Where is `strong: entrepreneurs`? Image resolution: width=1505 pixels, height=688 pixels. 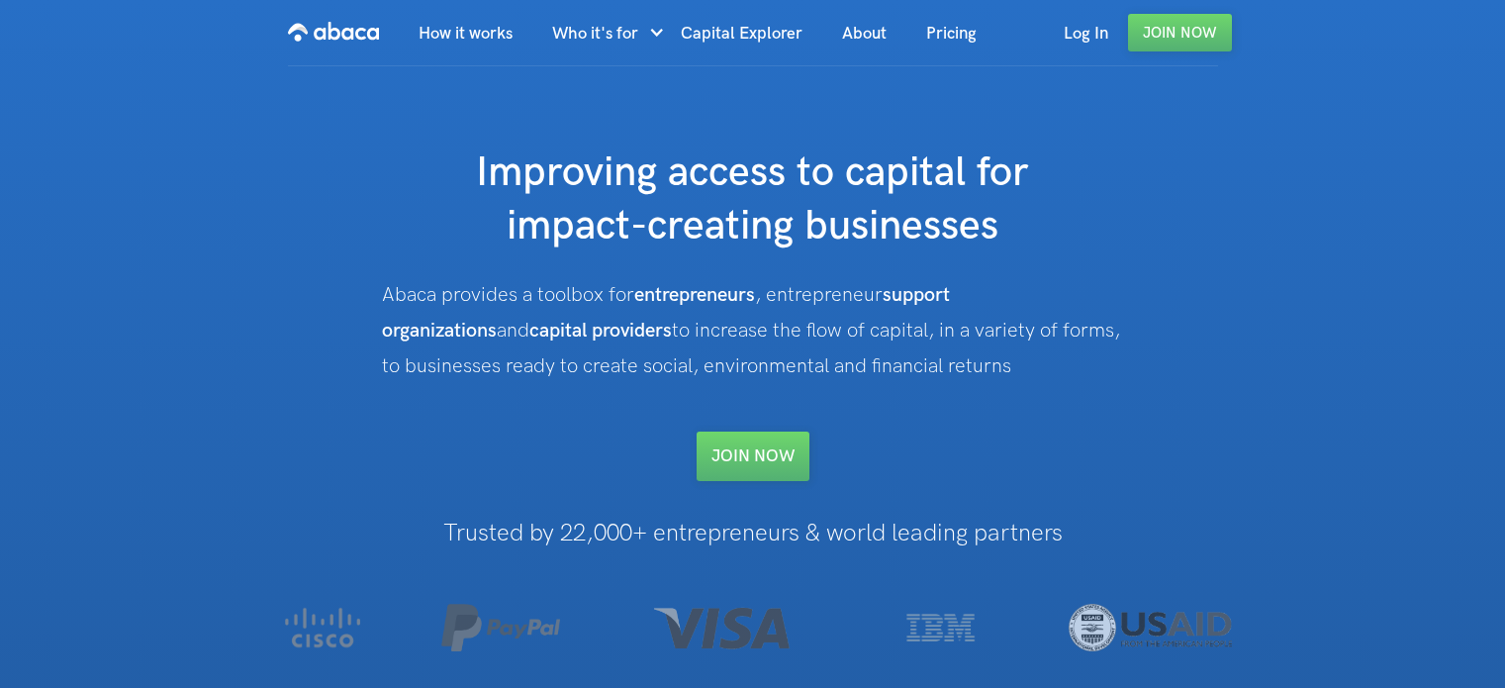 strong: entrepreneurs is located at coordinates (695, 295).